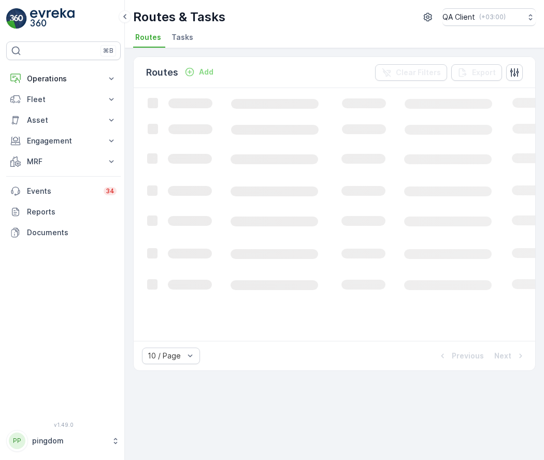 The width and height of the screenshot is (544, 460). I want to click on a: Events34, so click(63, 191).